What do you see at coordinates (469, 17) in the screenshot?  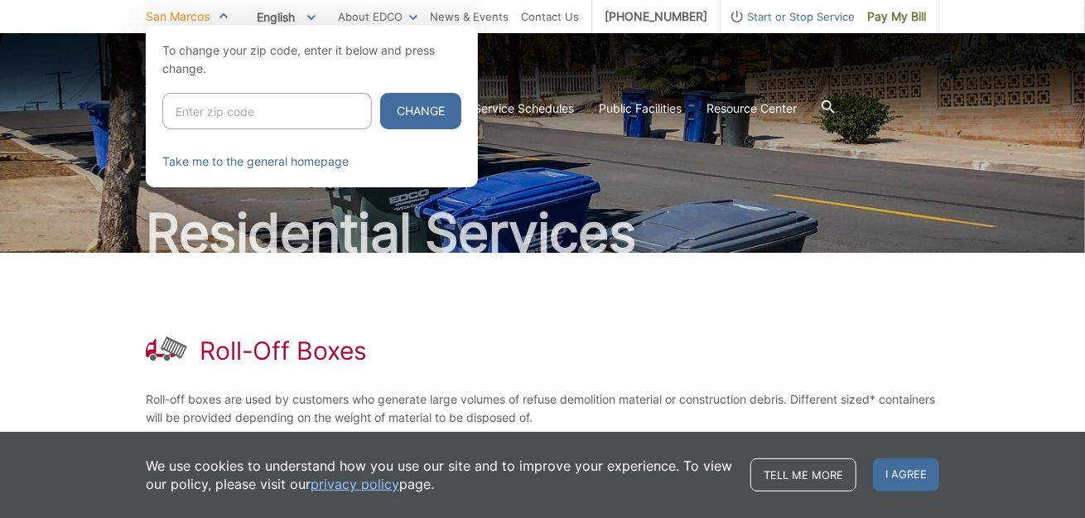 I see `a: News & Events` at bounding box center [469, 17].